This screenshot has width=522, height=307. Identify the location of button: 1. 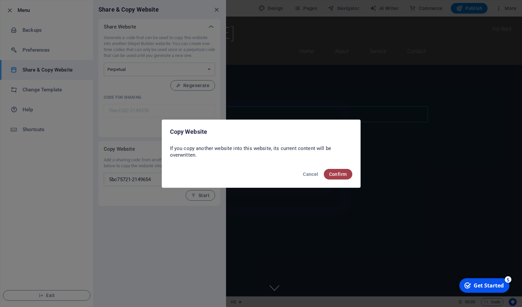
(19, 262).